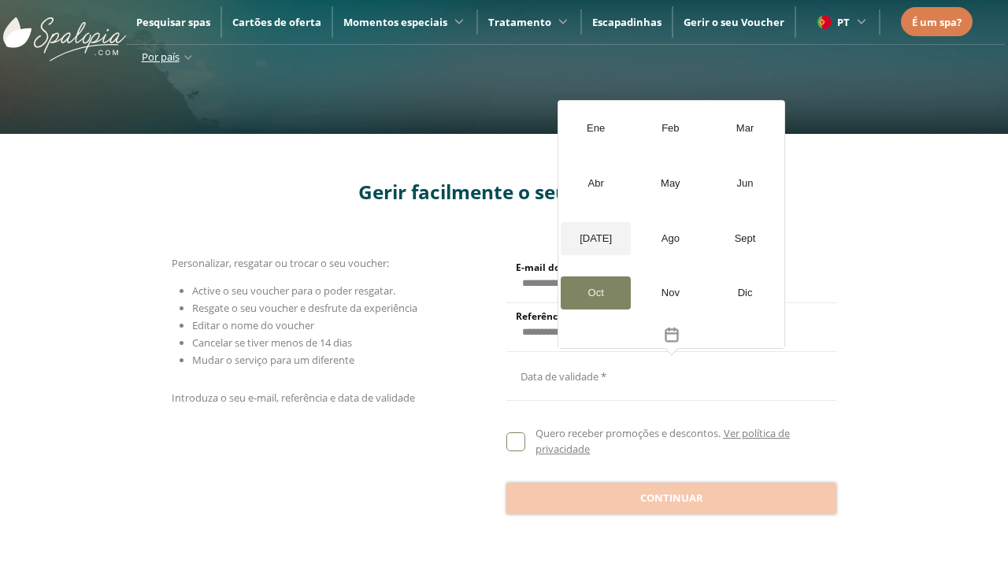  I want to click on a: Pesquisar spas, so click(173, 22).